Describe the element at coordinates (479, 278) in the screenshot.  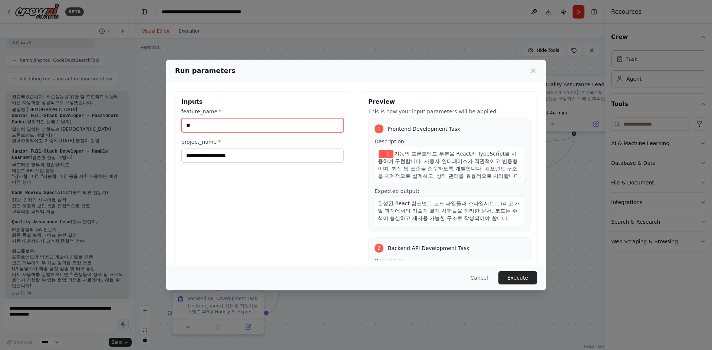
I see `button: Cancel` at that location.